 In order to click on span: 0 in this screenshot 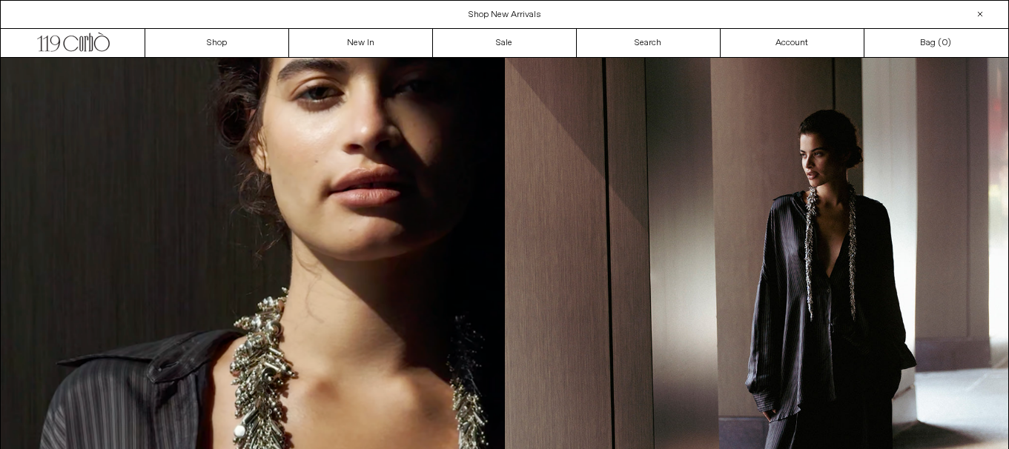, I will do `click(944, 43)`.